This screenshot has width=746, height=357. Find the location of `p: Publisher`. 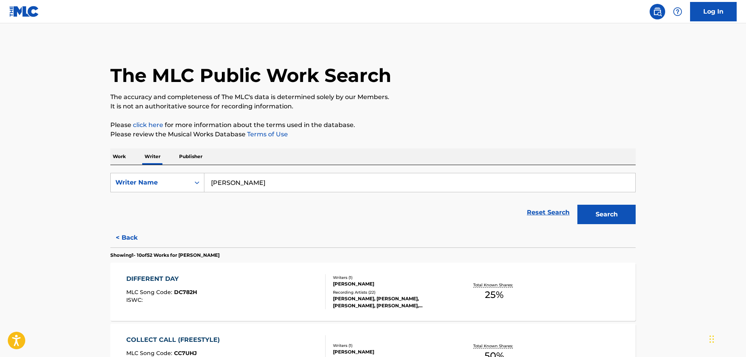

p: Publisher is located at coordinates (191, 157).